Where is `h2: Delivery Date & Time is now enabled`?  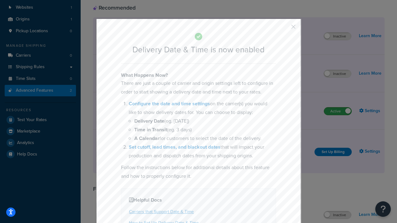 h2: Delivery Date & Time is now enabled is located at coordinates (198, 50).